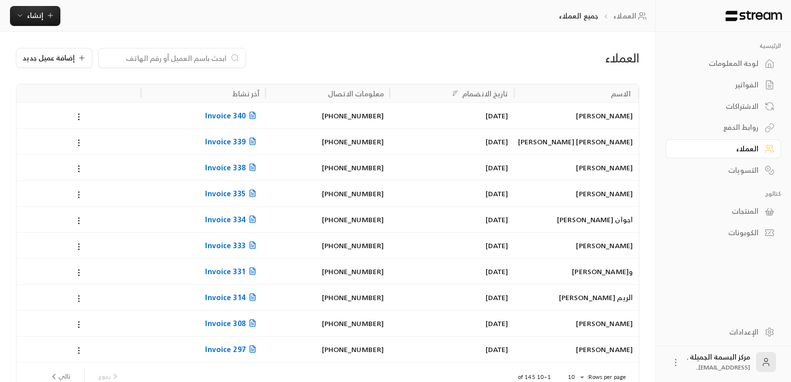 This screenshot has height=382, width=791. What do you see at coordinates (232, 271) in the screenshot?
I see `span: Invoice 331` at bounding box center [232, 271].